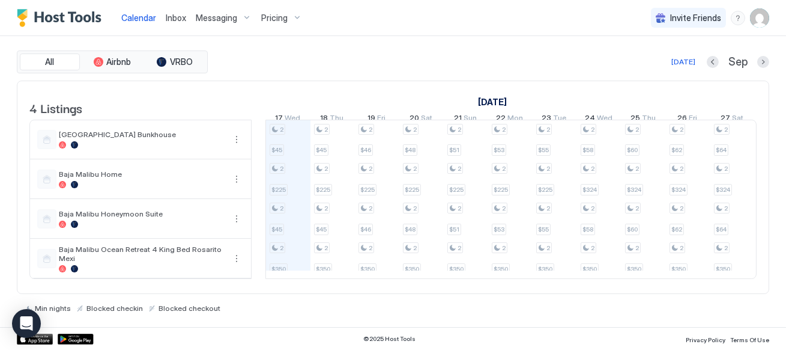 The height and width of the screenshot is (350, 786). What do you see at coordinates (176, 17) in the screenshot?
I see `span: Inbox` at bounding box center [176, 17].